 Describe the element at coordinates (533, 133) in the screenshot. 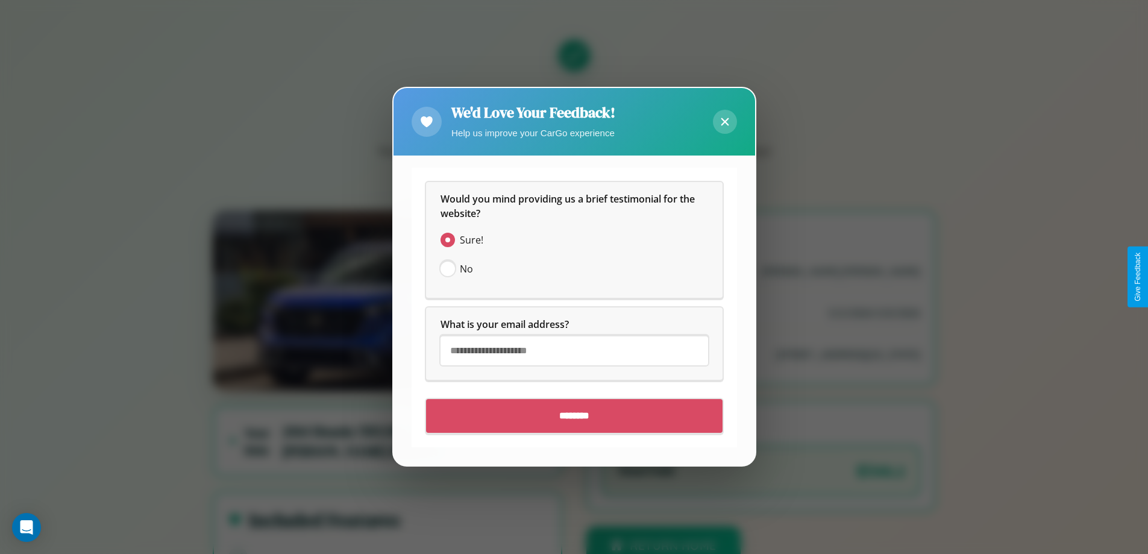

I see `p: Help us improve your CarGo experience` at that location.